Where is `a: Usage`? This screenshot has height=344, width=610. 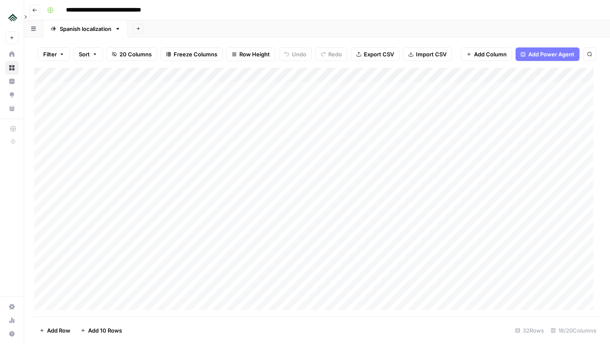
a: Usage is located at coordinates (12, 320).